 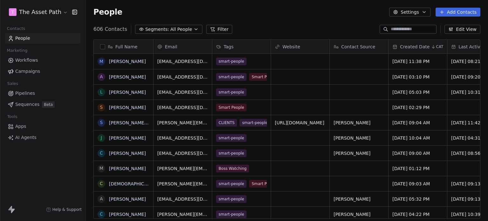 What do you see at coordinates (124, 136) in the screenshot?
I see `div: grid` at bounding box center [124, 136].